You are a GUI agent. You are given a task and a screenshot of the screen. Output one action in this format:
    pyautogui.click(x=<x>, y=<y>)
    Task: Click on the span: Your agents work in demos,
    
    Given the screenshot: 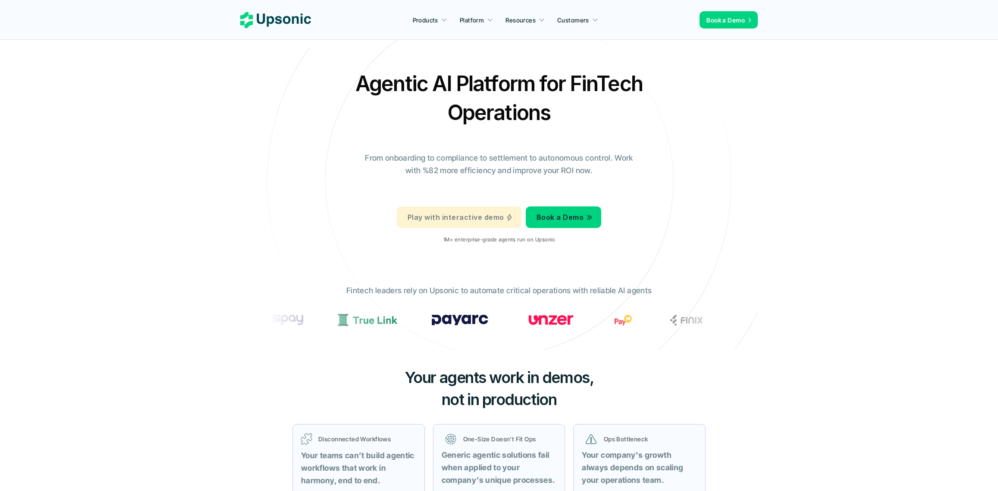 What is the action you would take?
    pyautogui.click(x=499, y=377)
    